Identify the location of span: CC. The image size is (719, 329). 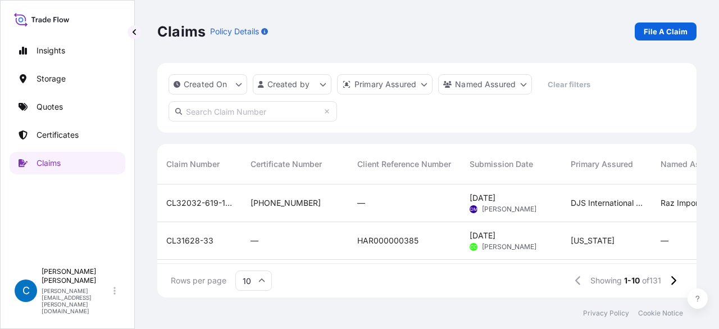
(474, 247).